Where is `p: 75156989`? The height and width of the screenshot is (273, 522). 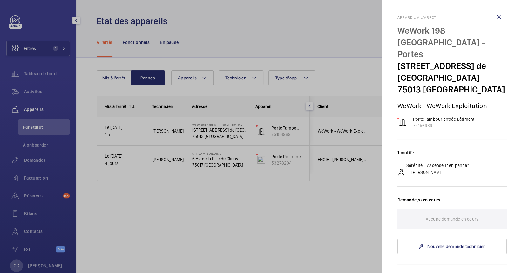 p: 75156989 is located at coordinates (444, 126).